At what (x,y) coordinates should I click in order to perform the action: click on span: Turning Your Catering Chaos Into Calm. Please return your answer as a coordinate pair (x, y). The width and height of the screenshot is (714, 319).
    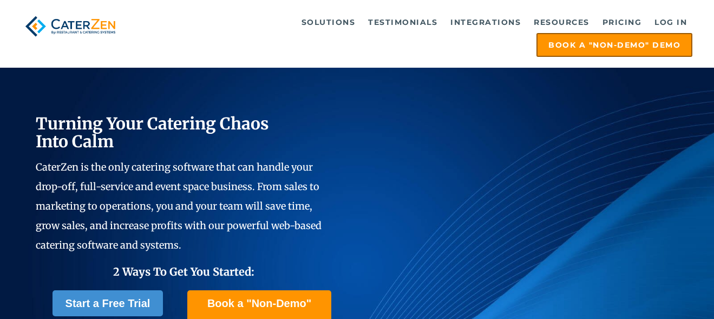
    Looking at the image, I should click on (152, 132).